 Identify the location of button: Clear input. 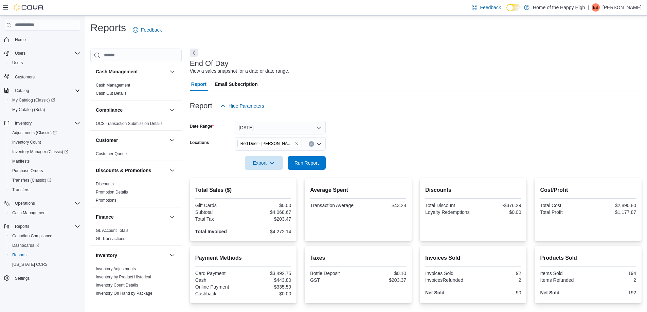
(311, 144).